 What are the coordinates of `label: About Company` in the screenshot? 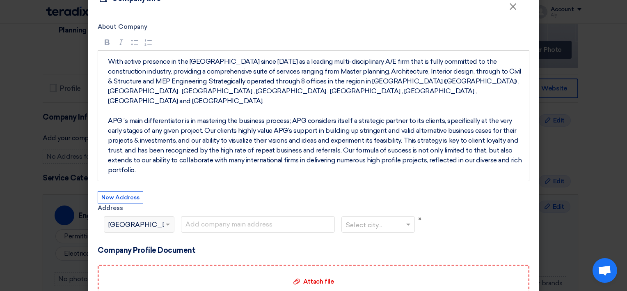 It's located at (314, 27).